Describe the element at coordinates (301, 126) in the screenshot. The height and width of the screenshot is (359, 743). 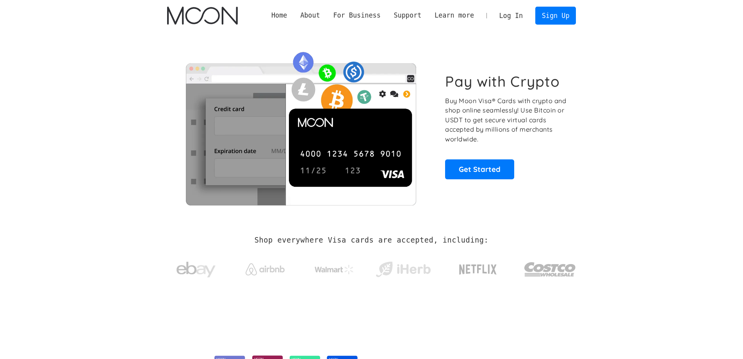
I see `img: Moon Cards let you spend your crypto anywhere Visa is accepted.` at that location.